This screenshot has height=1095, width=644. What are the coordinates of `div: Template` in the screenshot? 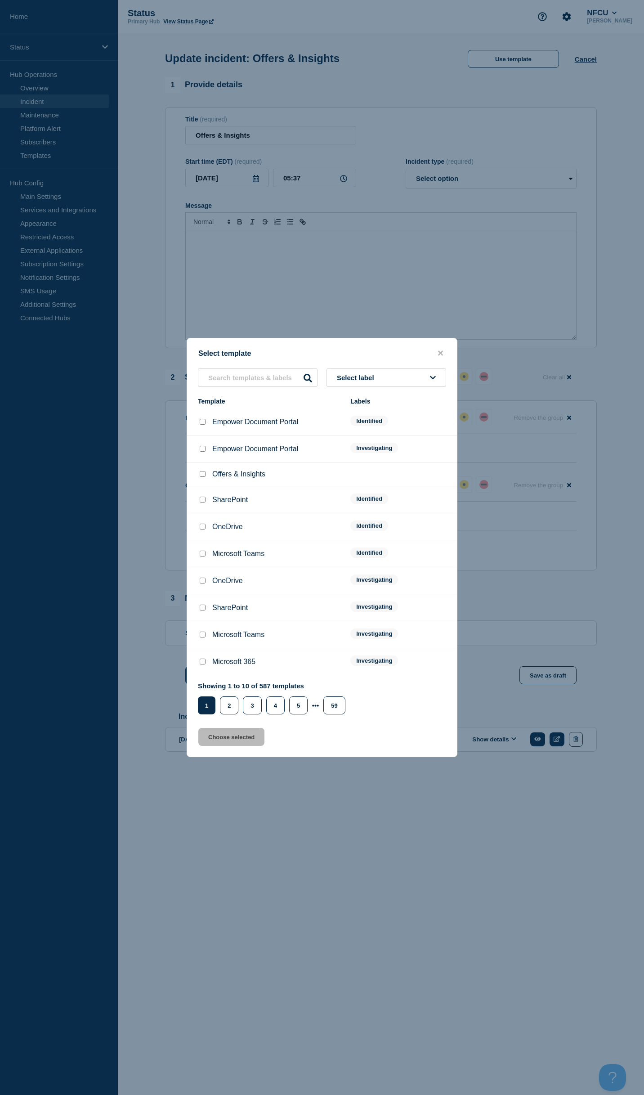 It's located at (270, 401).